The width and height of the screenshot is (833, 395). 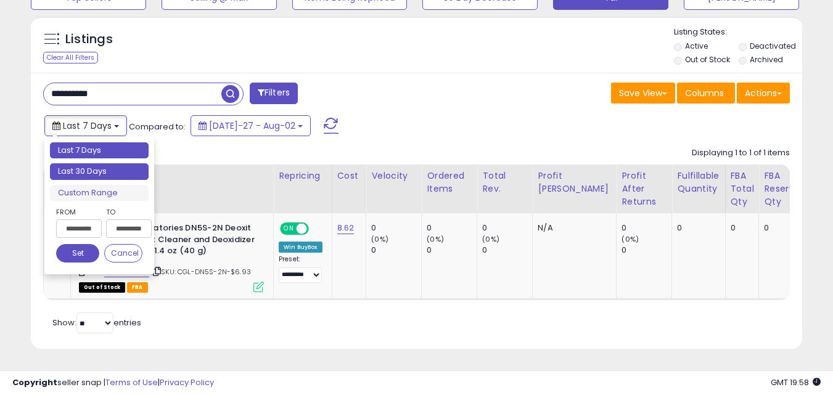 What do you see at coordinates (138, 287) in the screenshot?
I see `span: FBA` at bounding box center [138, 287].